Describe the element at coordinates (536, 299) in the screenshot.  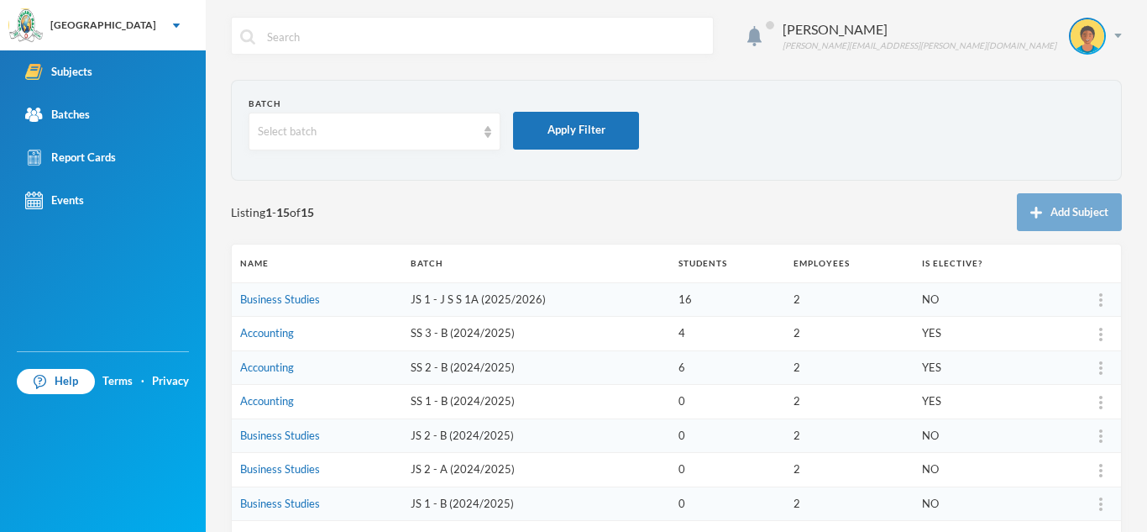
I see `td: JS 1 - J S S 1A (2025/2026)` at that location.